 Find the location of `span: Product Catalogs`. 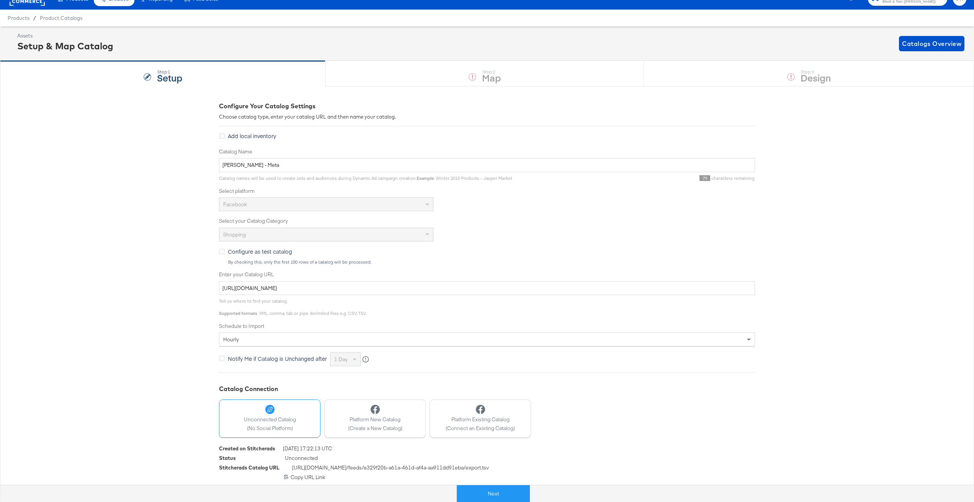

span: Product Catalogs is located at coordinates (61, 18).